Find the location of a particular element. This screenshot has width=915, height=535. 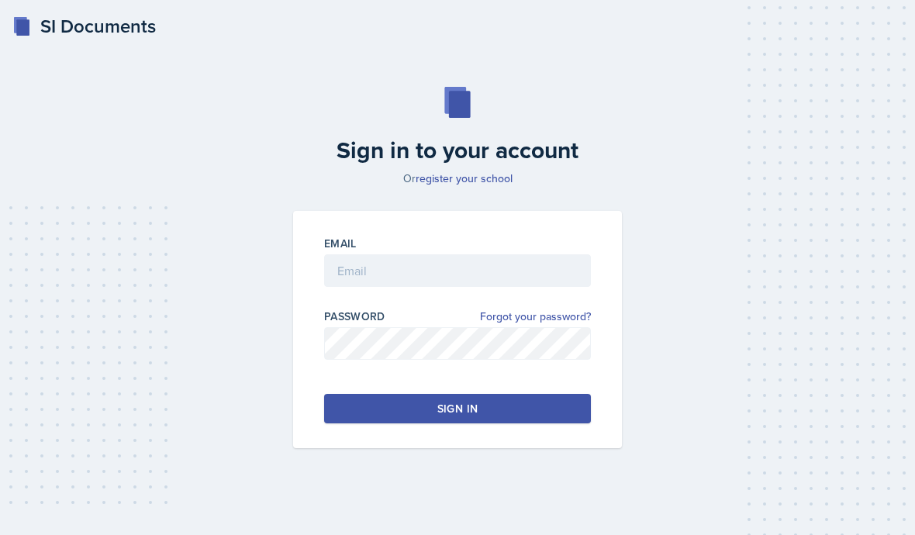

label: Email is located at coordinates (341, 244).